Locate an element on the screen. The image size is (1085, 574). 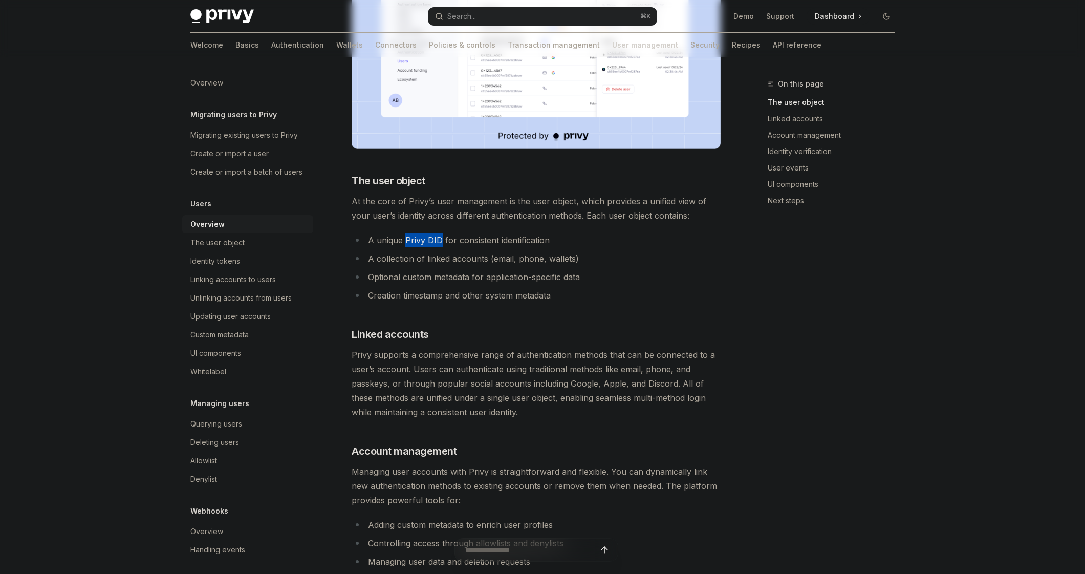
a: Welcome is located at coordinates (207, 45).